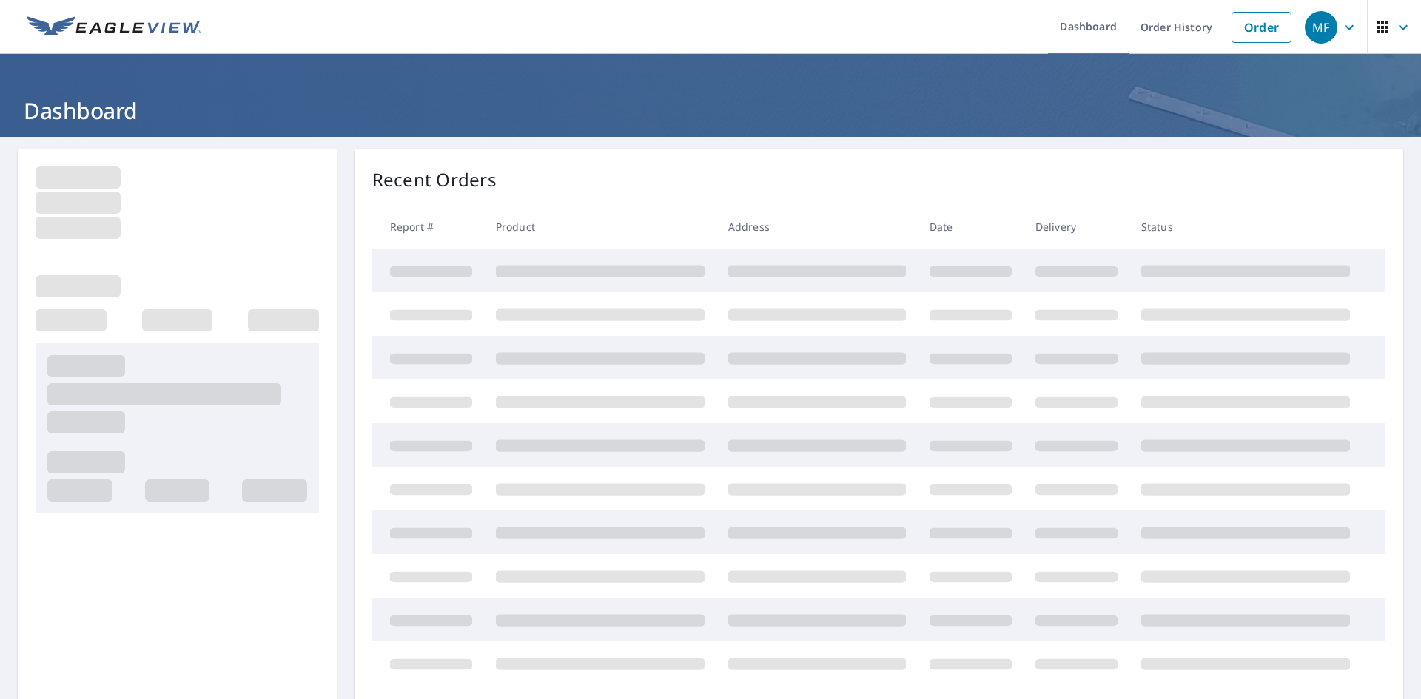  I want to click on a: Order, so click(1261, 27).